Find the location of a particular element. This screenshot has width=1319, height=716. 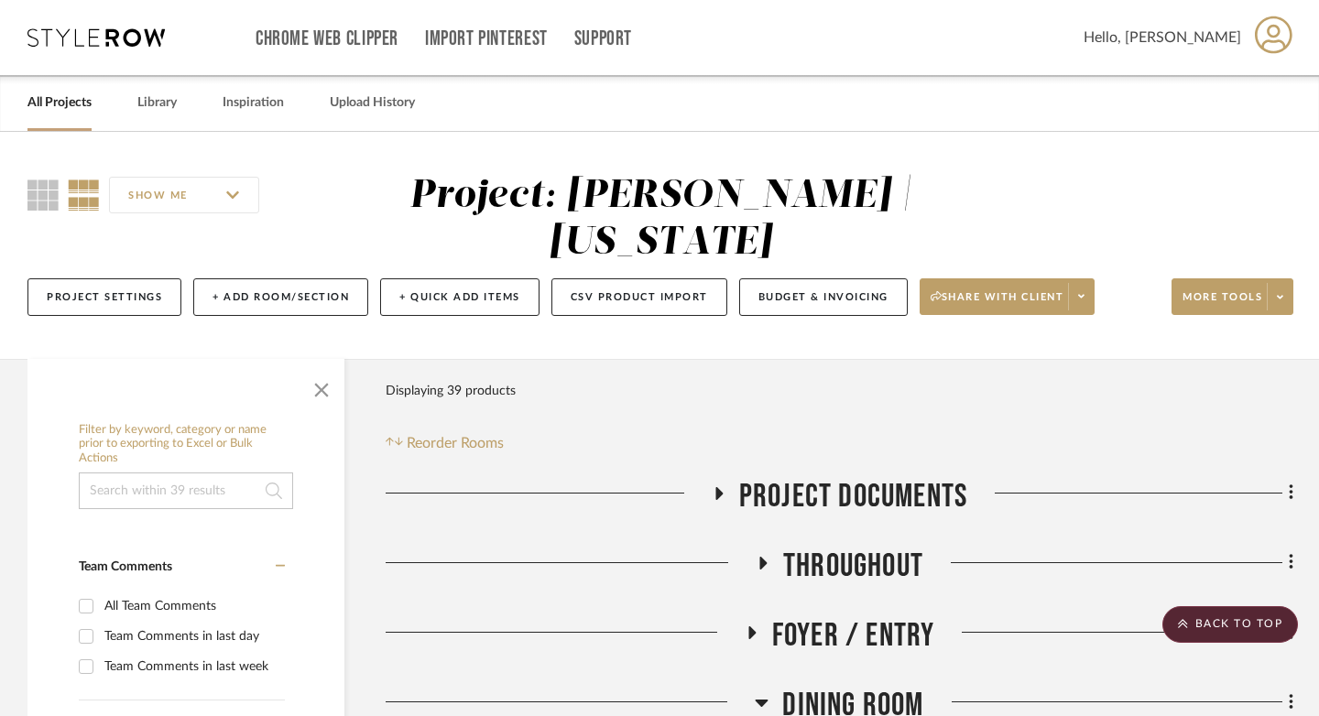

span: Throughout is located at coordinates (853, 566).